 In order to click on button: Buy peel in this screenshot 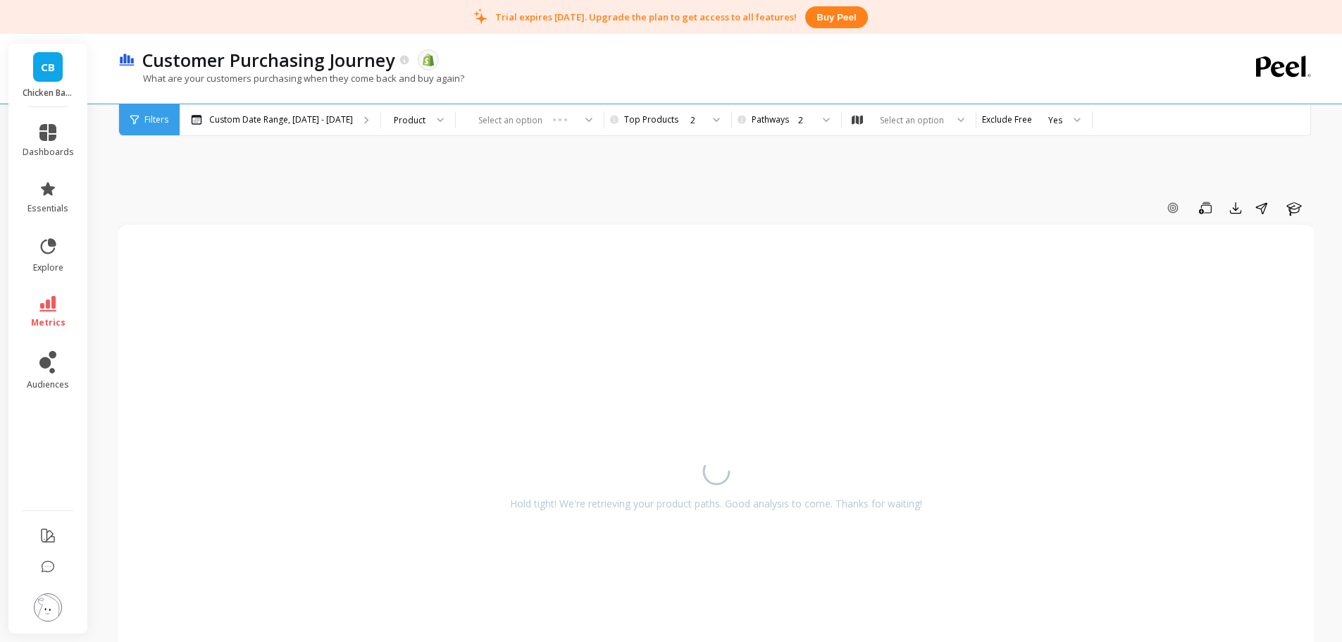, I will do `click(836, 17)`.